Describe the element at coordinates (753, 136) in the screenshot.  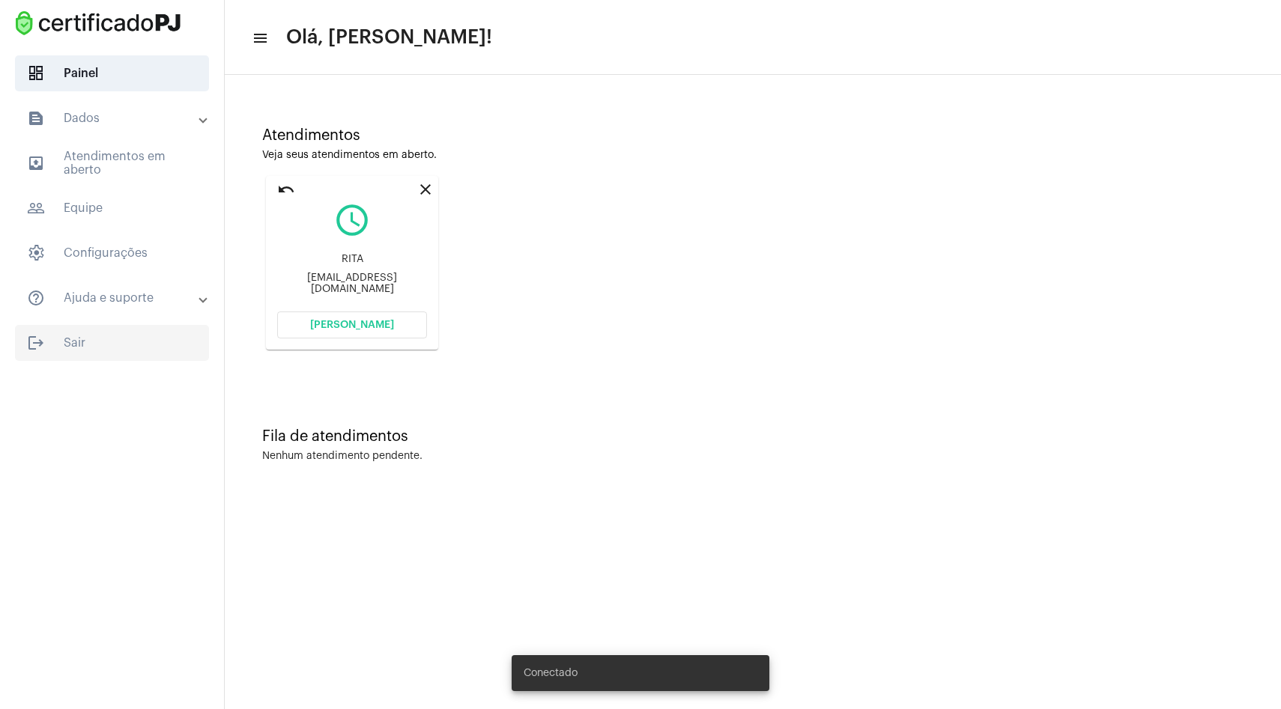
I see `div: Atendimentos` at that location.